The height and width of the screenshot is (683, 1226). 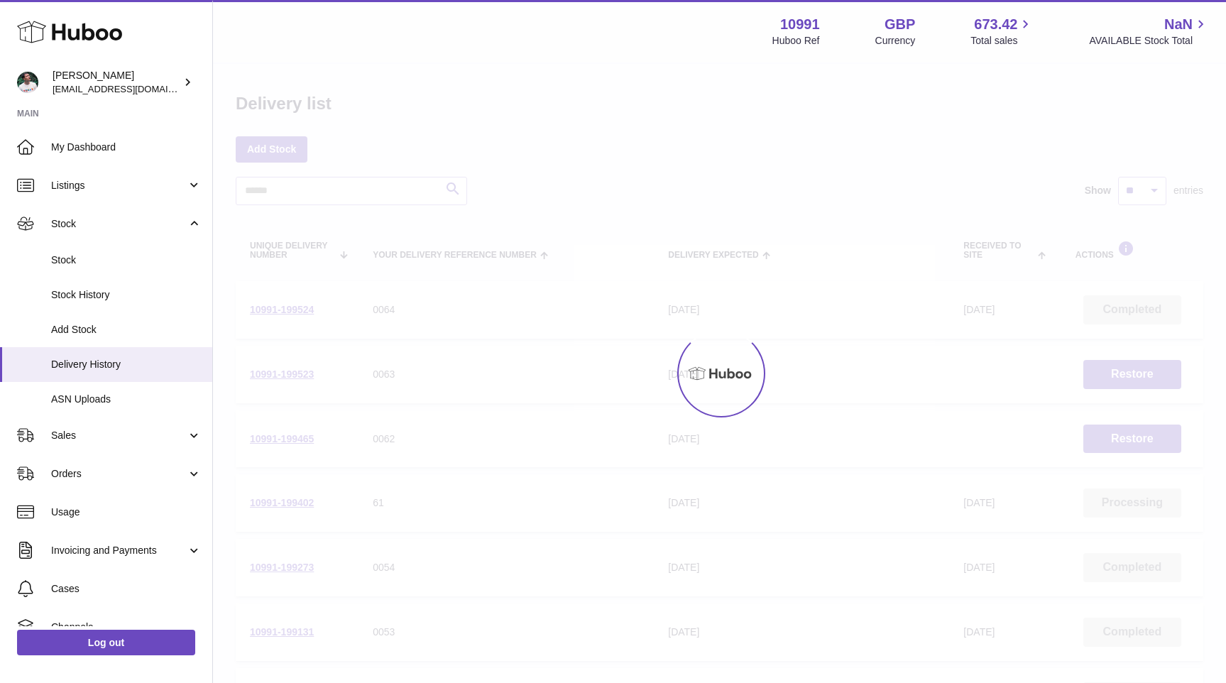 What do you see at coordinates (1179, 24) in the screenshot?
I see `span: NaN` at bounding box center [1179, 24].